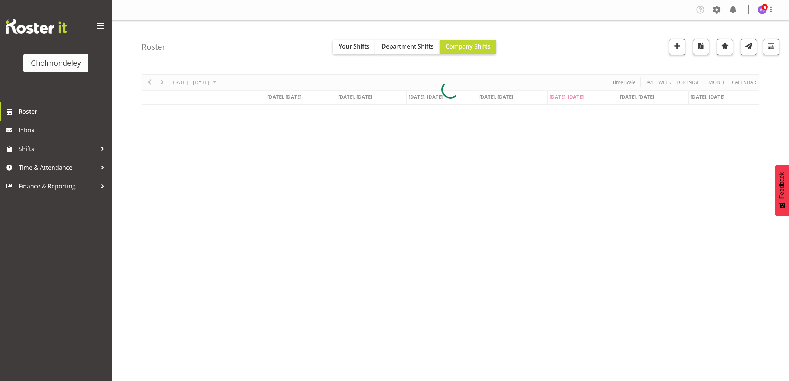  I want to click on span: Shifts, so click(58, 149).